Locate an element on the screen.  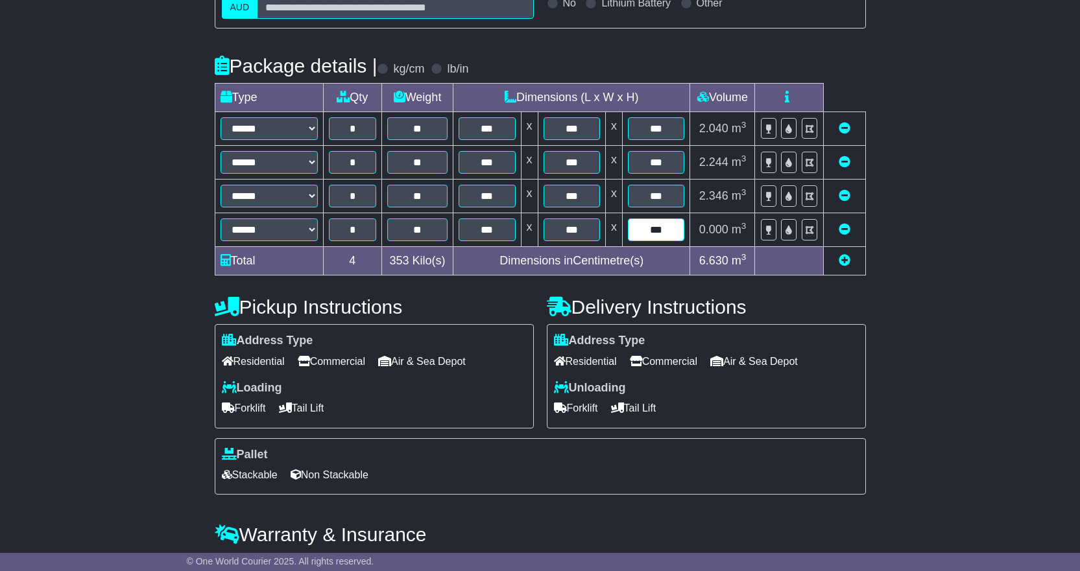
span: 353 is located at coordinates (399, 261).